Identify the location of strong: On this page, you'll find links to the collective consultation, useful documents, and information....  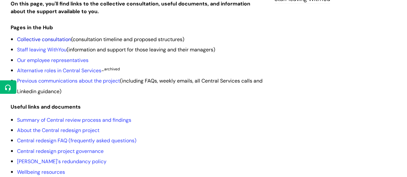
(130, 8).